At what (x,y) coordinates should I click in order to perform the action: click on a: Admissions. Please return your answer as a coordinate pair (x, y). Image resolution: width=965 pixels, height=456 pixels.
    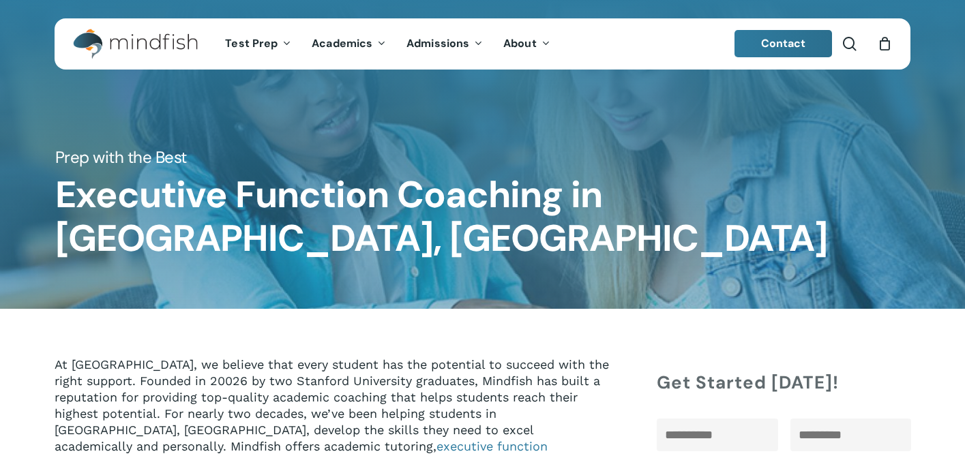
    Looking at the image, I should click on (445, 44).